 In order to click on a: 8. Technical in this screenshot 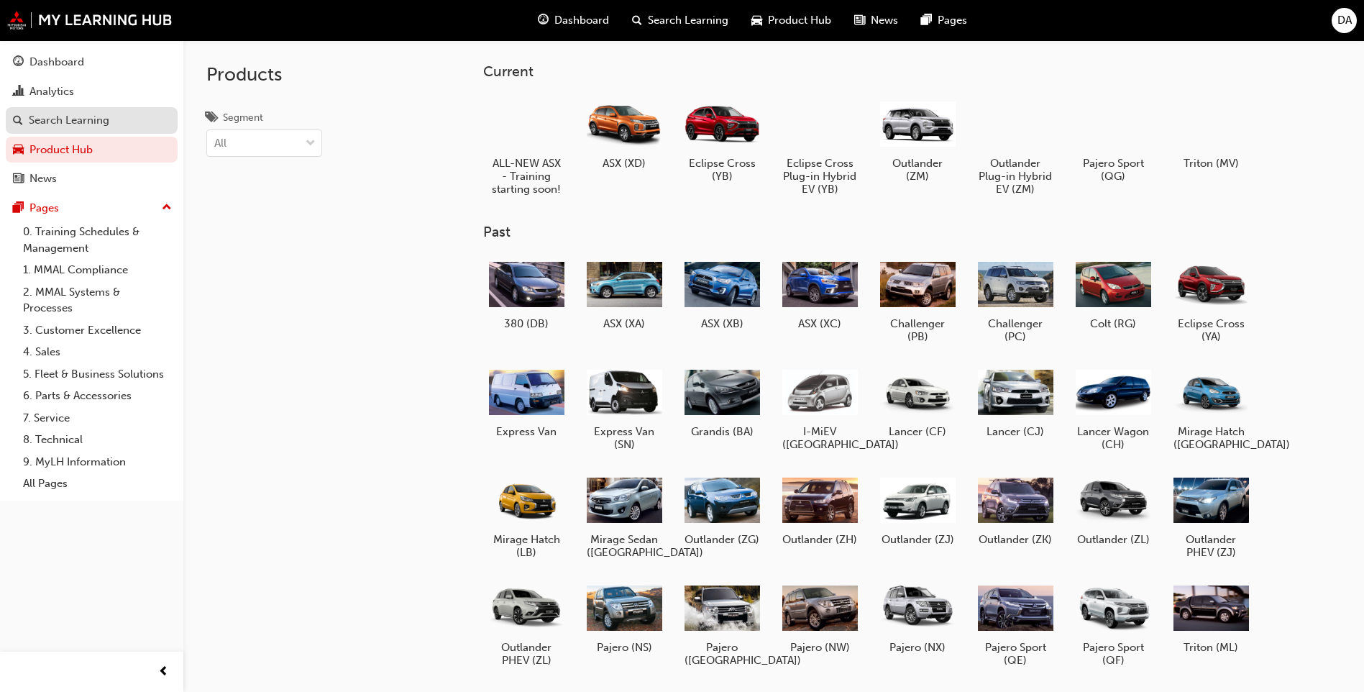, I will do `click(97, 439)`.